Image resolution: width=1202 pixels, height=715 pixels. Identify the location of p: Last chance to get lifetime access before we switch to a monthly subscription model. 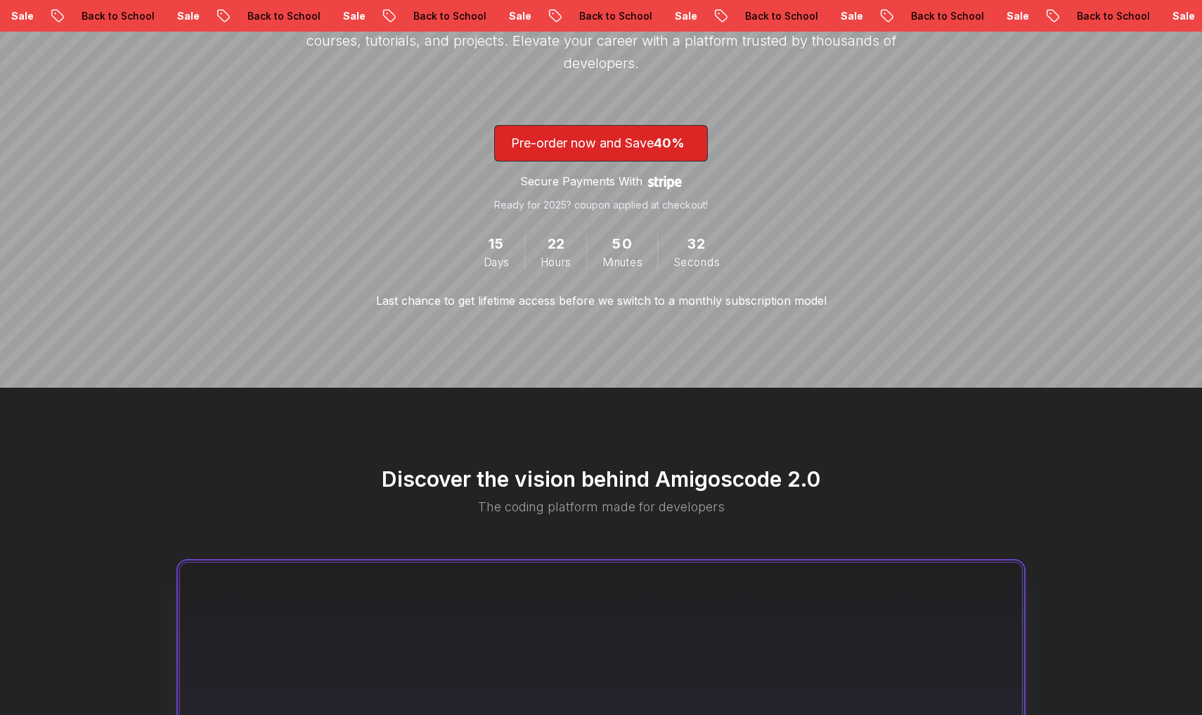
(601, 301).